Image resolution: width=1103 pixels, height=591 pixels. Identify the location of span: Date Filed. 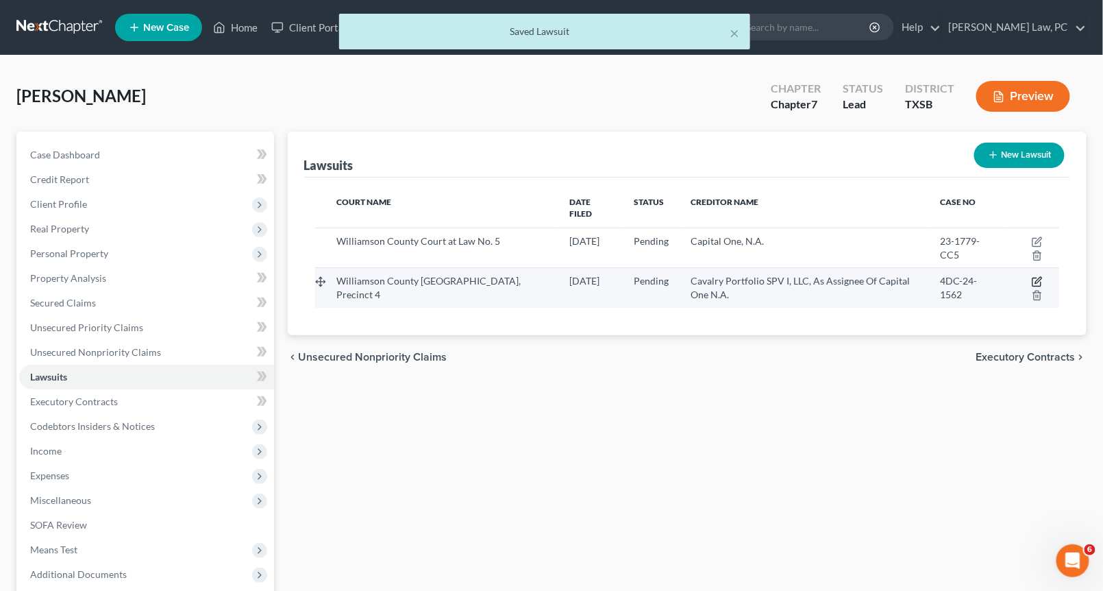
(580, 208).